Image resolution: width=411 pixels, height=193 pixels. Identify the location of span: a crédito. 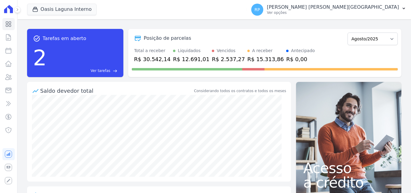
(349, 182).